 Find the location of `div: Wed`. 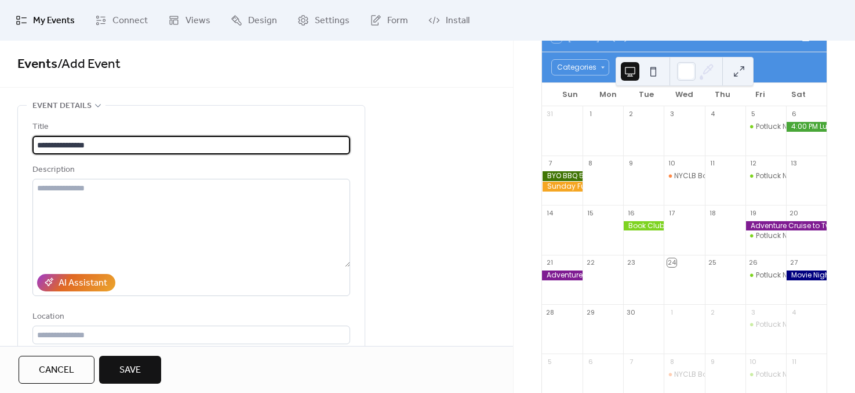

div: Wed is located at coordinates (685, 95).